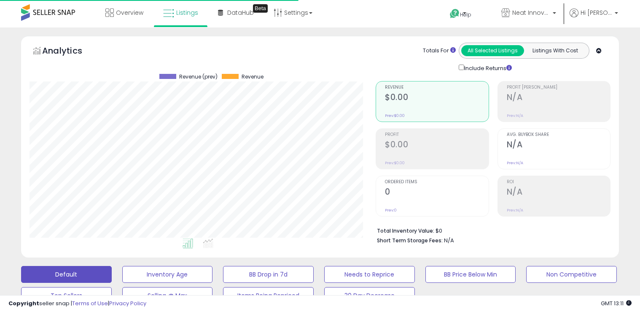  What do you see at coordinates (437, 135) in the screenshot?
I see `span: Profit` at bounding box center [437, 135].